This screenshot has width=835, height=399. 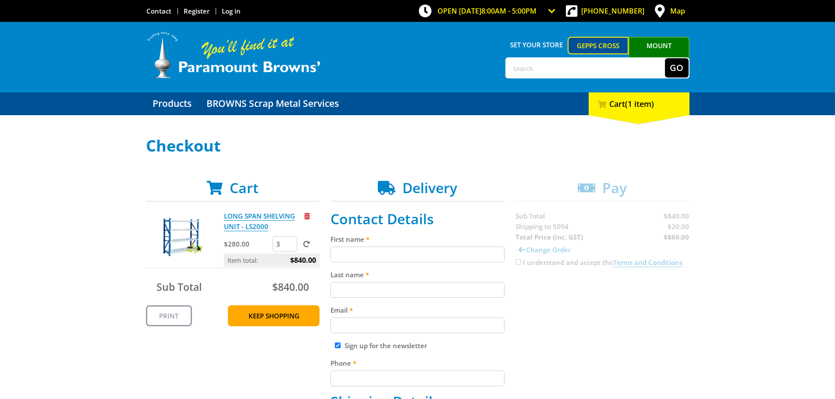 I want to click on label: Sign up for the newsletter, so click(x=386, y=346).